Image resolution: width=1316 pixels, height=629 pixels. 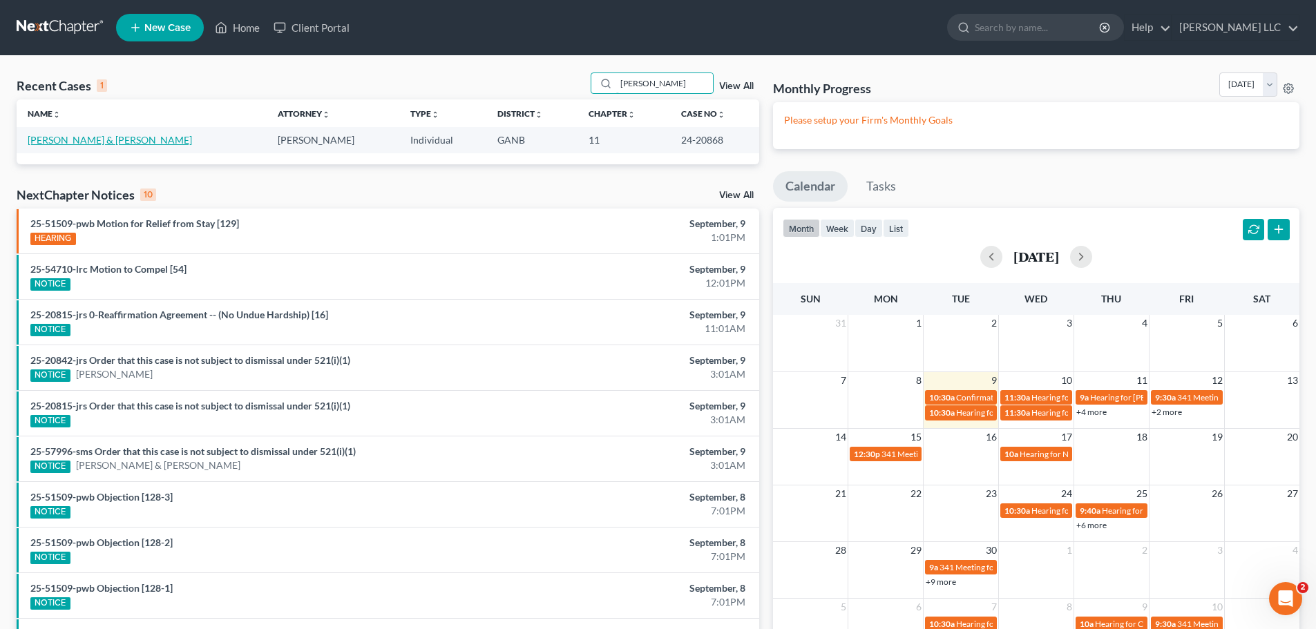 What do you see at coordinates (1070, 551) in the screenshot?
I see `span: 1` at bounding box center [1070, 551].